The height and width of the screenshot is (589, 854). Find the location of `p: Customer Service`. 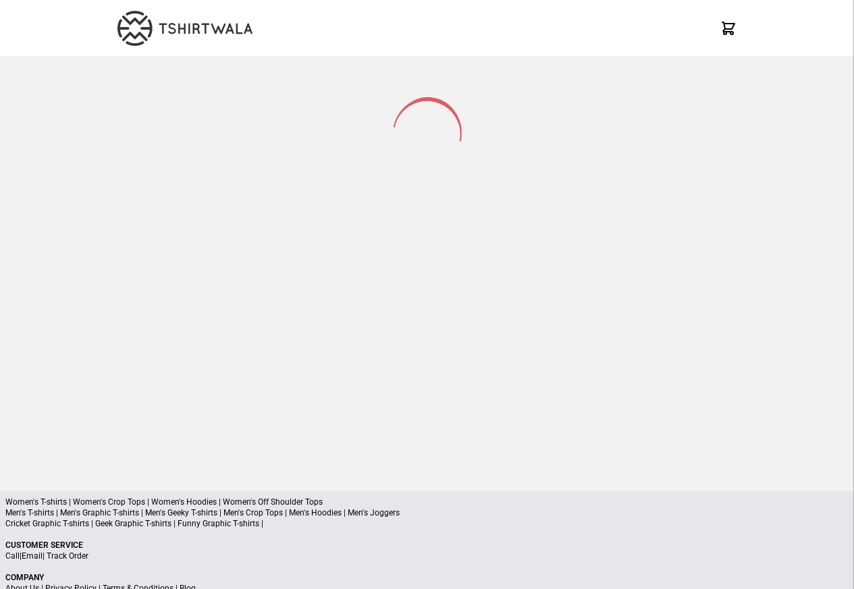

p: Customer Service is located at coordinates (427, 546).